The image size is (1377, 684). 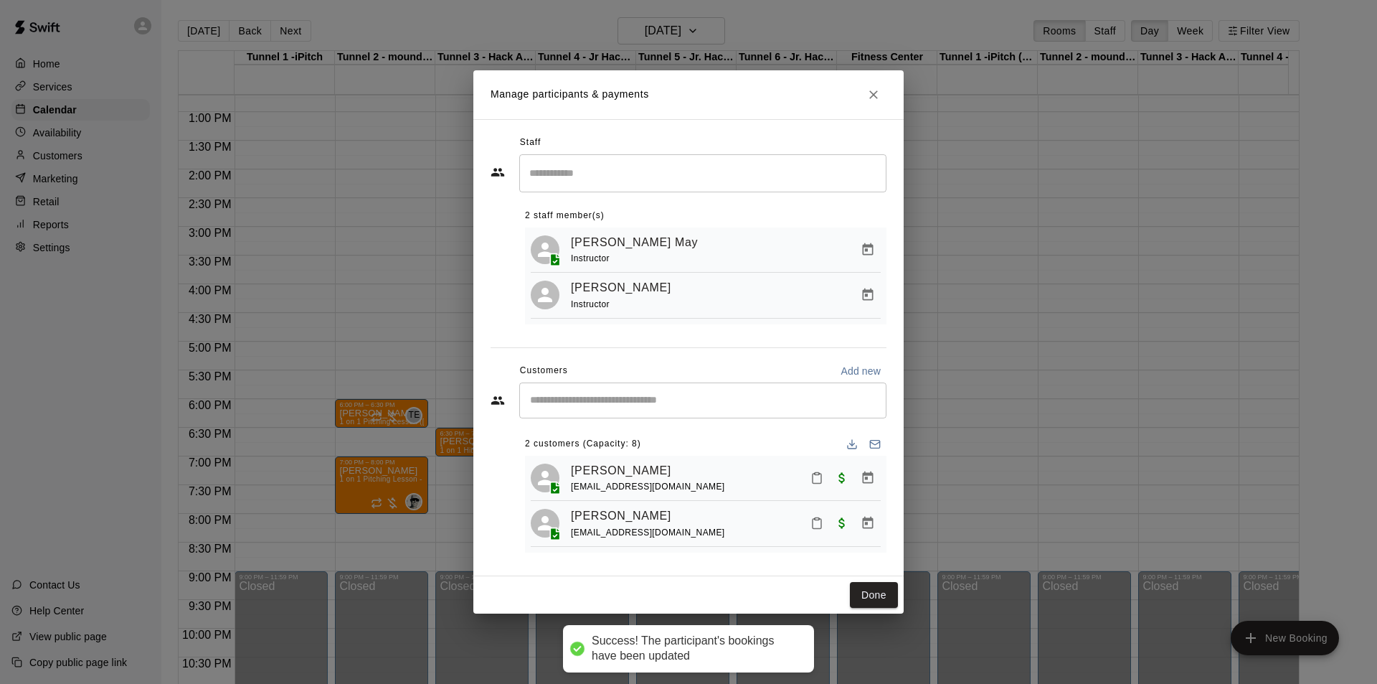 What do you see at coordinates (570, 94) in the screenshot?
I see `p: Manage participants & payments` at bounding box center [570, 94].